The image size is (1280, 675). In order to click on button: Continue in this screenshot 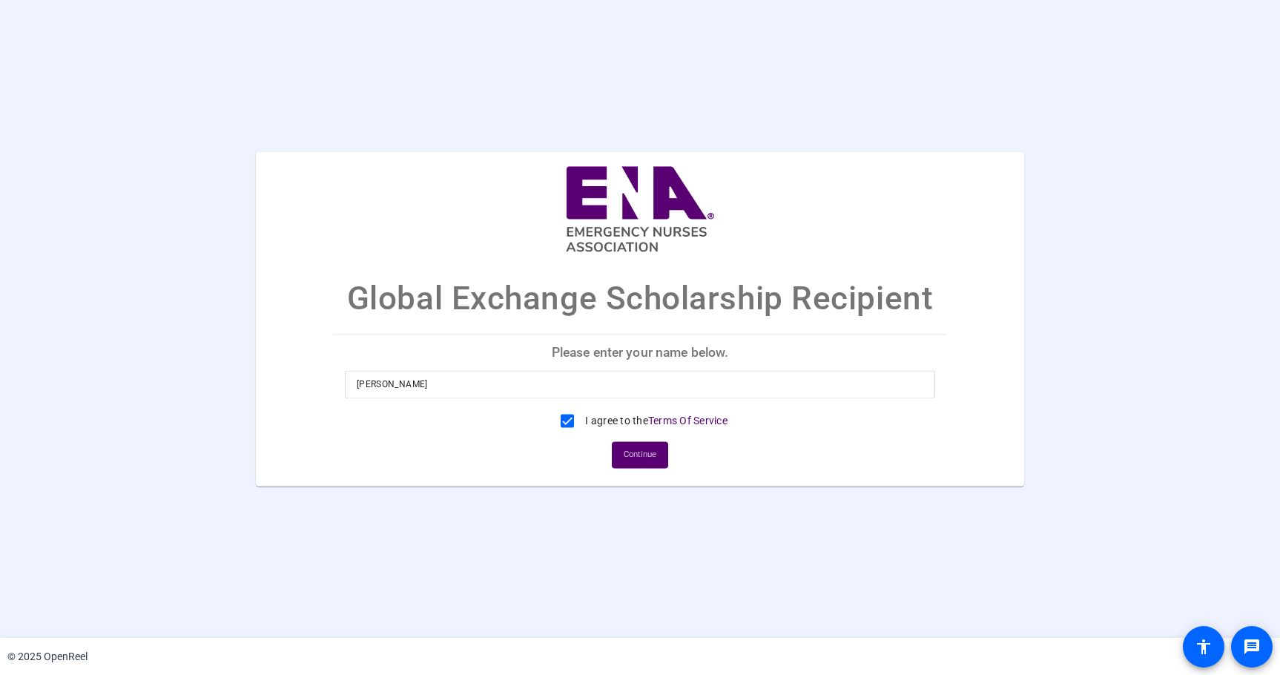, I will do `click(640, 455)`.